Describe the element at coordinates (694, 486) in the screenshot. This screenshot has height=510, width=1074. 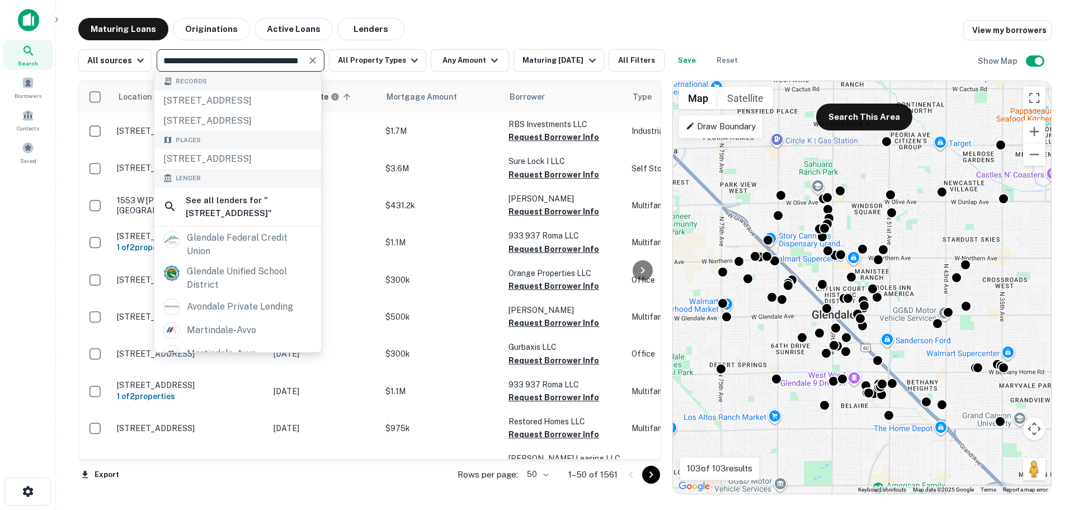
I see `img: Google` at that location.